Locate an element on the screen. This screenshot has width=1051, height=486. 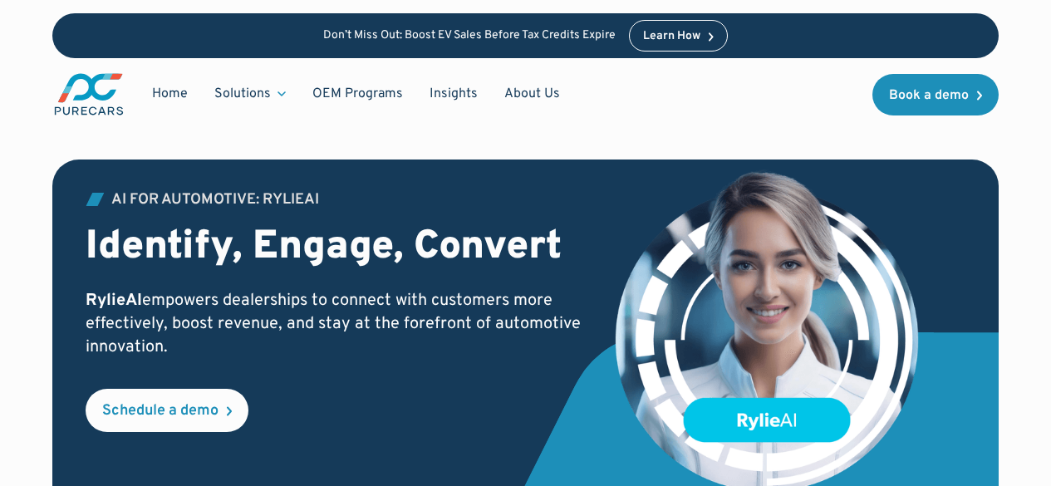
strong: RylieAI is located at coordinates (114, 301).